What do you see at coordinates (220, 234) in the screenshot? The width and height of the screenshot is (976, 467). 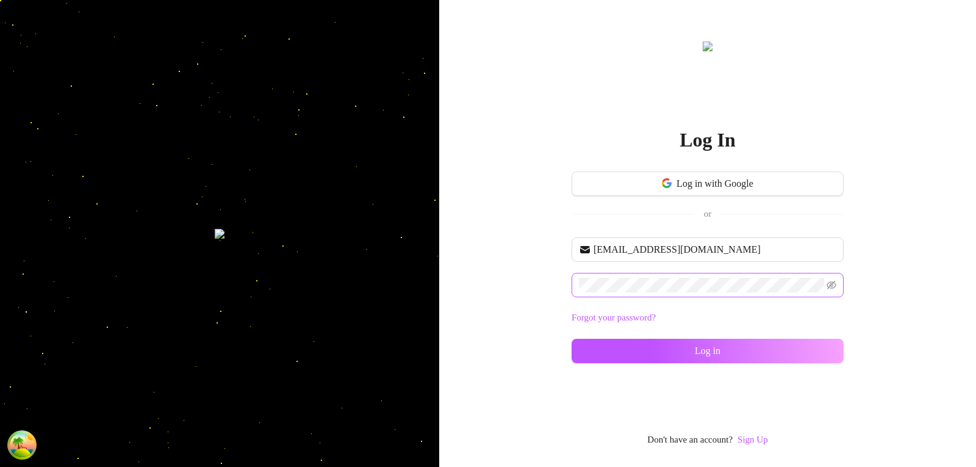 I see `img: login-background.png` at bounding box center [220, 234].